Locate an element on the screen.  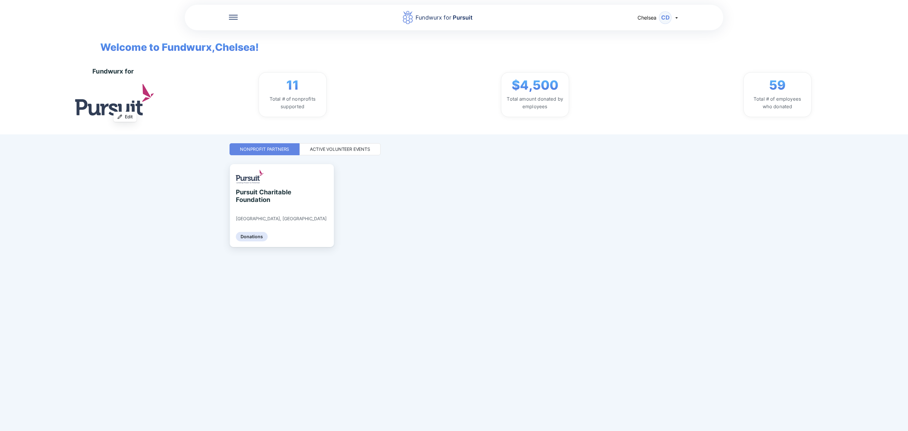
span: 59 is located at coordinates (777, 85).